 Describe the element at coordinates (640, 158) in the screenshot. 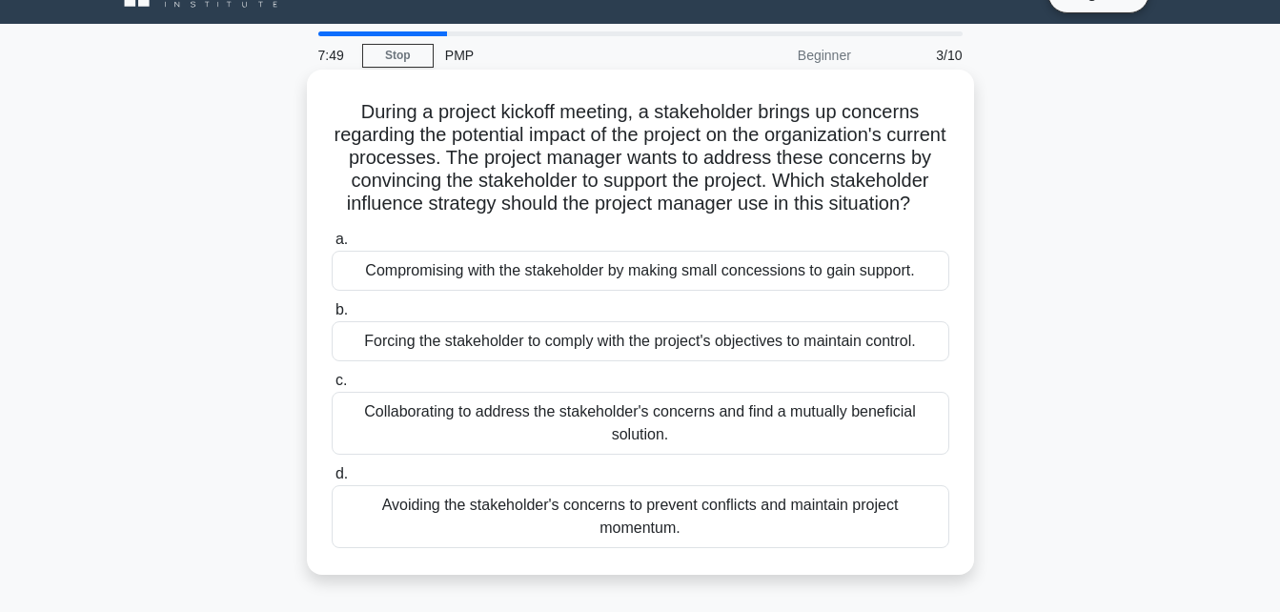

I see `h5: During a project kickoff meeting, a stakeholder brings up concerns regarding the potential impact...` at that location.